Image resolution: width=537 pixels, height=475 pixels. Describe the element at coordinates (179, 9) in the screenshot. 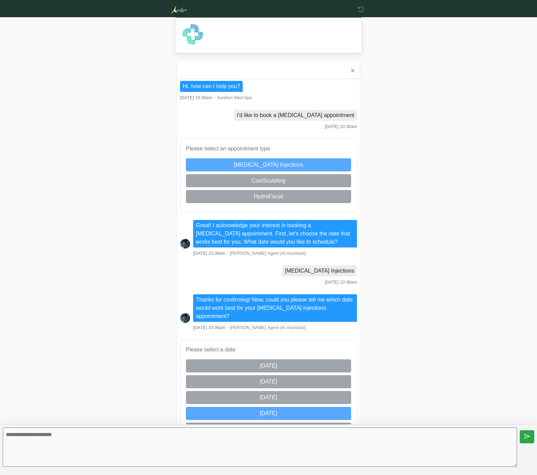

I see `img: Aurelion Med Spa Logo` at that location.